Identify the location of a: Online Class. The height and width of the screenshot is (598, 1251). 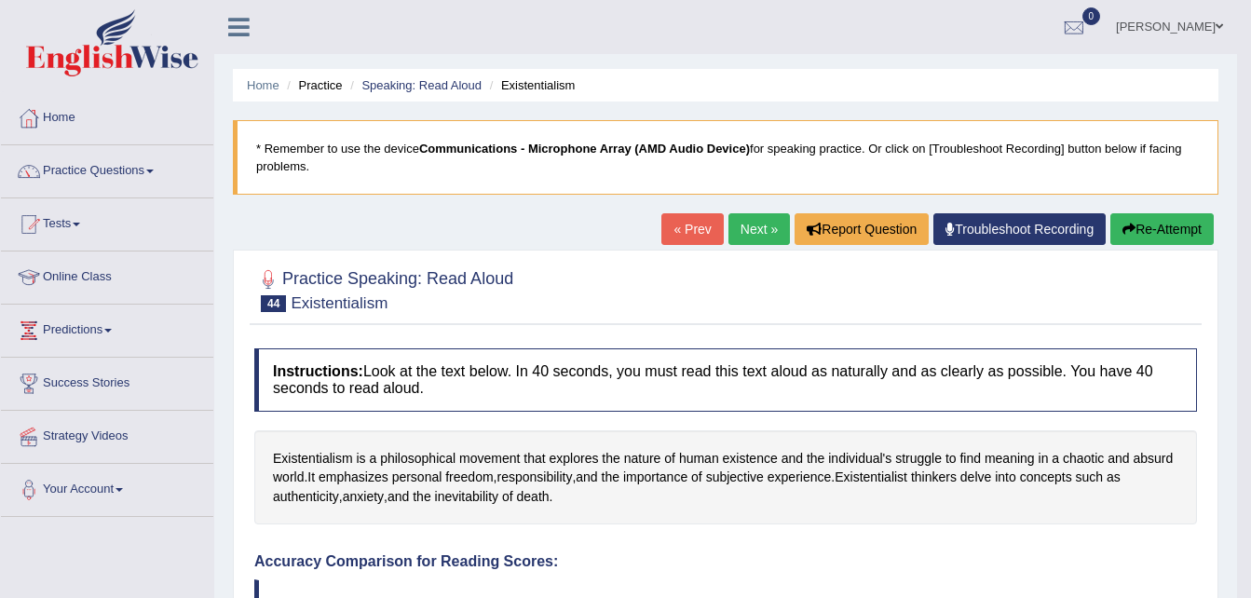
(107, 275).